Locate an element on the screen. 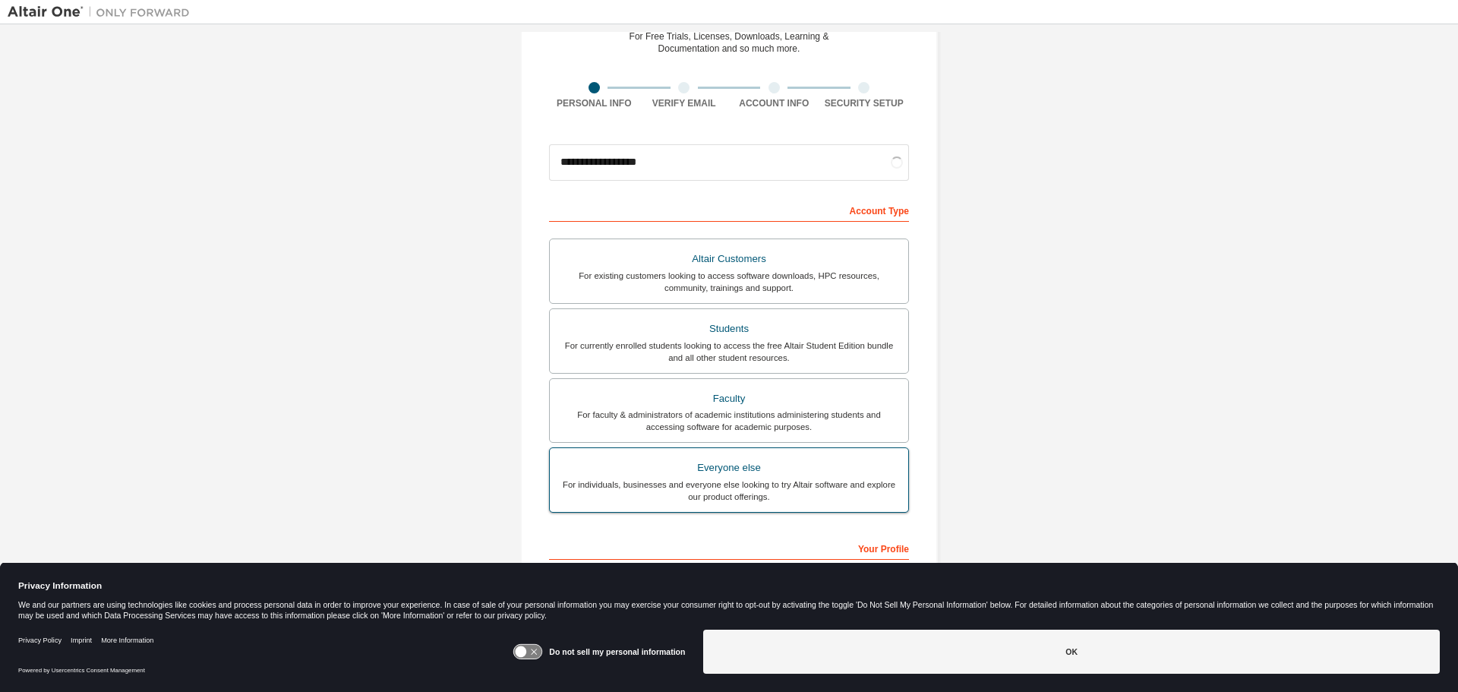  div: For faculty & administrators of academic institutions administering students and accessing softwa... is located at coordinates (729, 421).